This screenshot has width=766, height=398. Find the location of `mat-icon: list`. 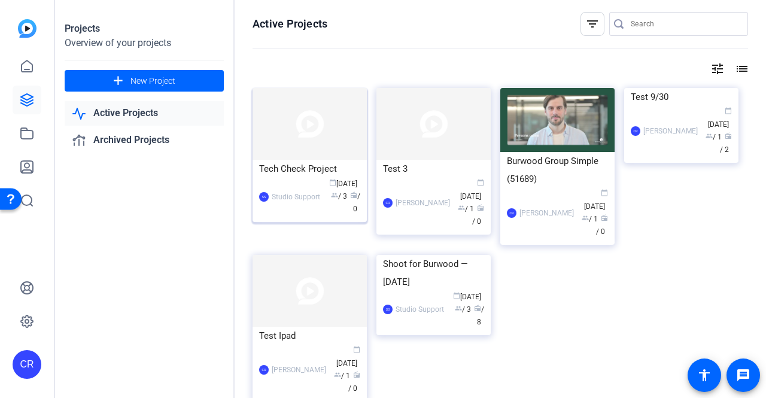

mat-icon: list is located at coordinates (741, 69).